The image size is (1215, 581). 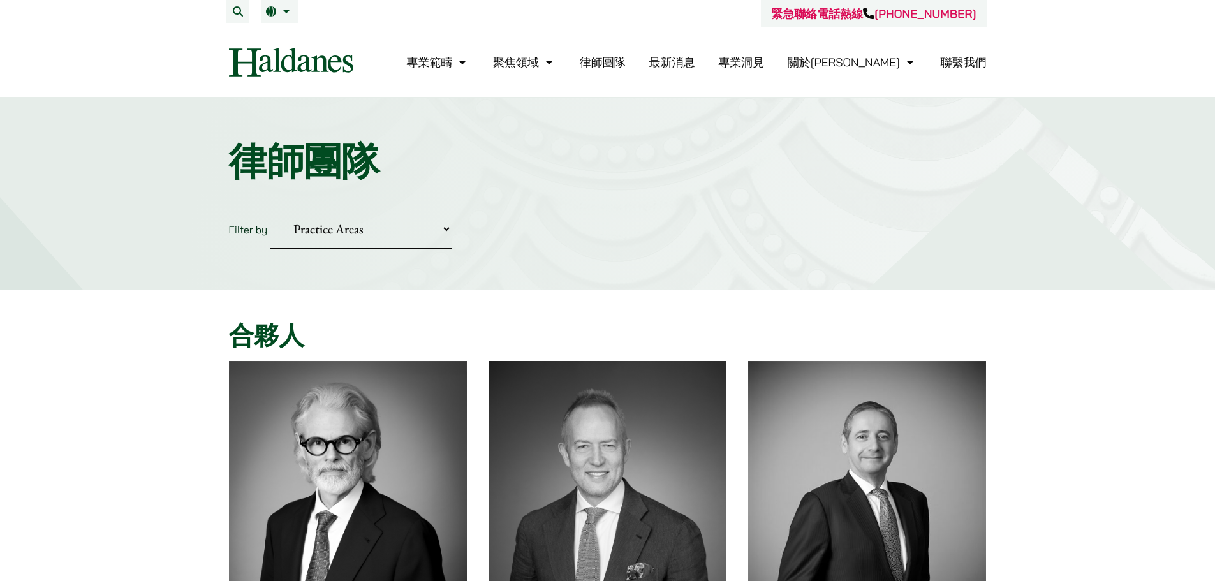 What do you see at coordinates (291, 62) in the screenshot?
I see `img: Logo of Haldanes` at bounding box center [291, 62].